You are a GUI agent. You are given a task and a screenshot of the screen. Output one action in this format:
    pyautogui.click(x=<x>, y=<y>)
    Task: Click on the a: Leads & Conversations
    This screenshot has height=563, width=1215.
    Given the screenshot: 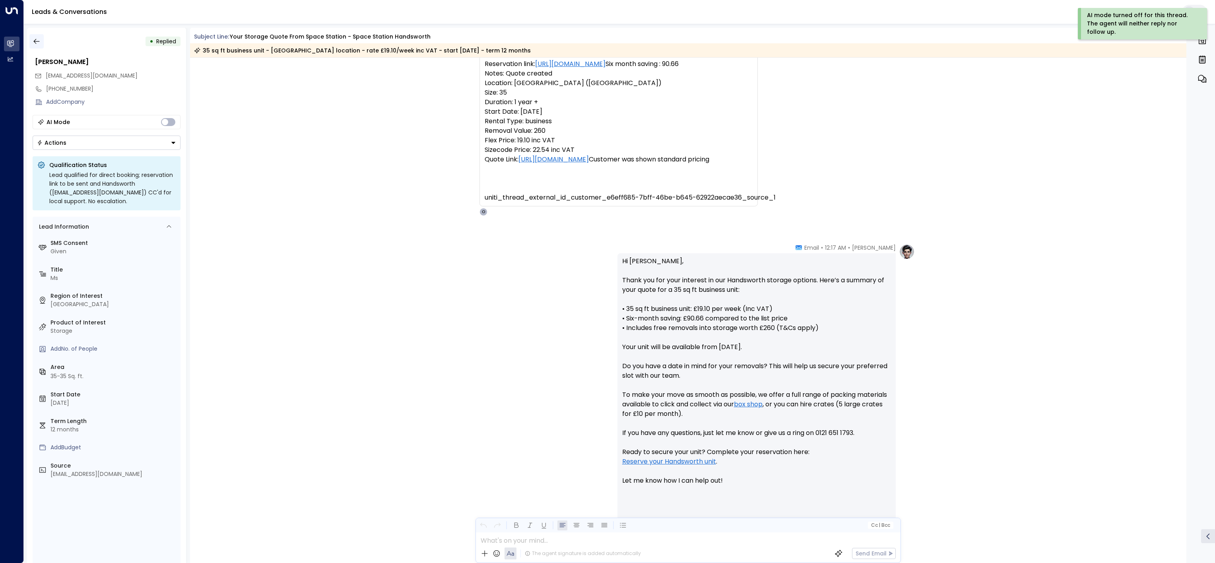 What is the action you would take?
    pyautogui.click(x=69, y=12)
    